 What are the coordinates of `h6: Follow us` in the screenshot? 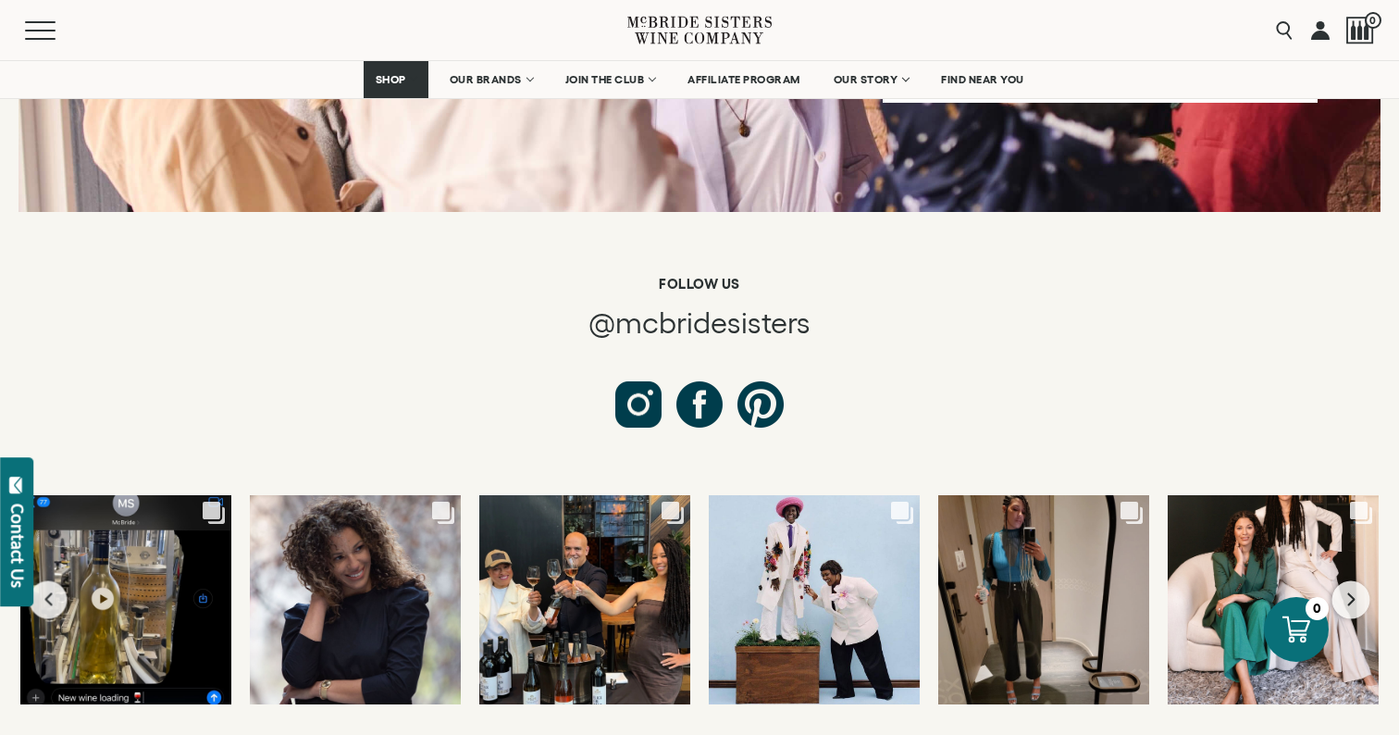 It's located at (700, 284).